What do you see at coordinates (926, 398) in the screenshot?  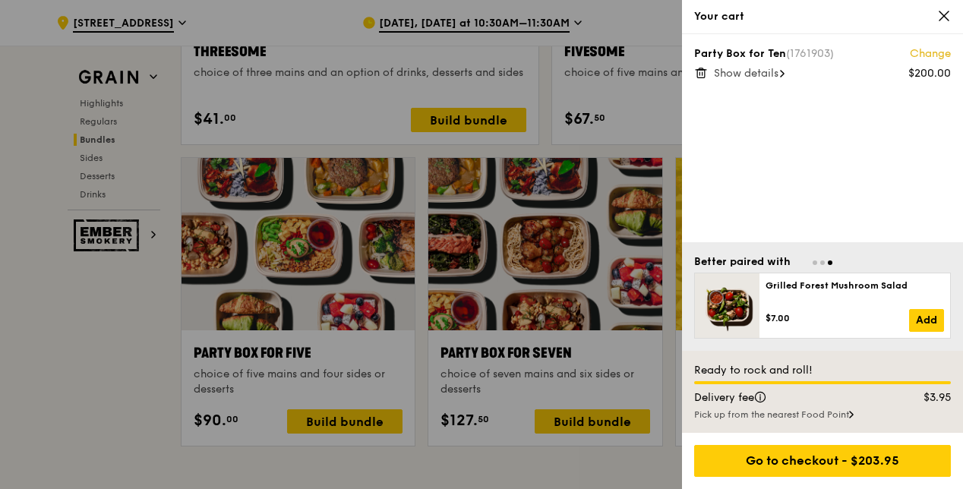 I see `div: $3.95` at bounding box center [926, 398].